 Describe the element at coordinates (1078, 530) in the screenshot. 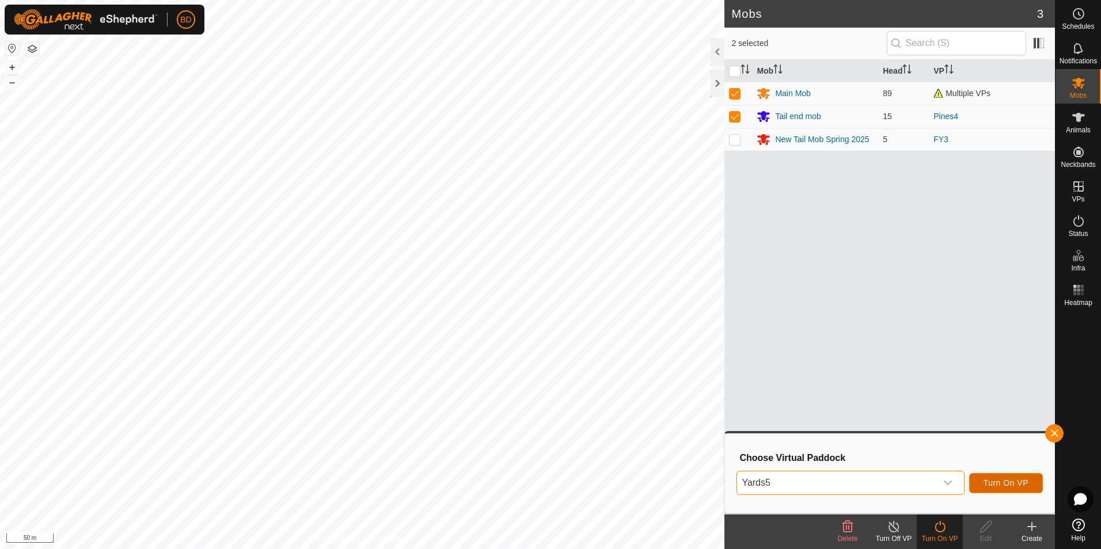

I see `a: Help` at that location.